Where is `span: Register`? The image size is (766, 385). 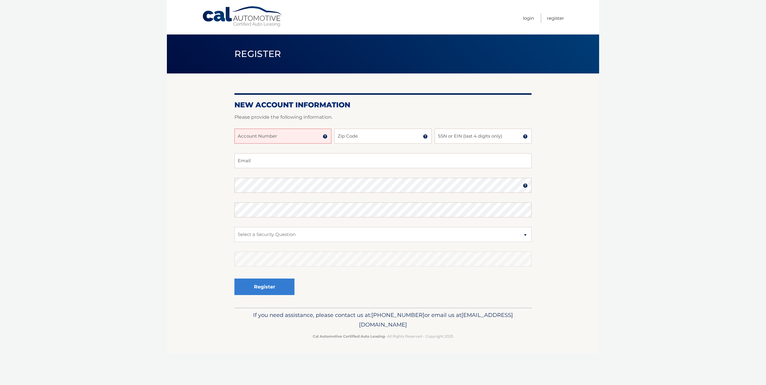 span: Register is located at coordinates (258, 54).